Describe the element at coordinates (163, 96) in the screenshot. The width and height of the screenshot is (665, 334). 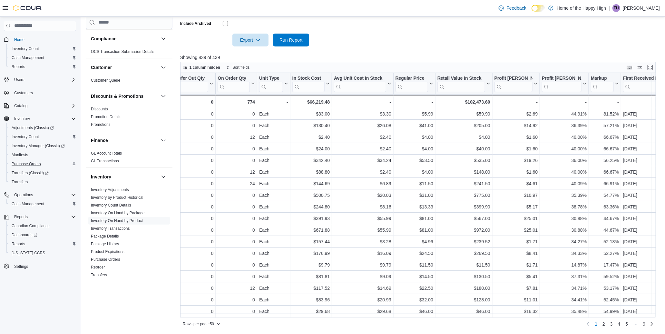
I see `button: Discounts & Promotions` at that location.